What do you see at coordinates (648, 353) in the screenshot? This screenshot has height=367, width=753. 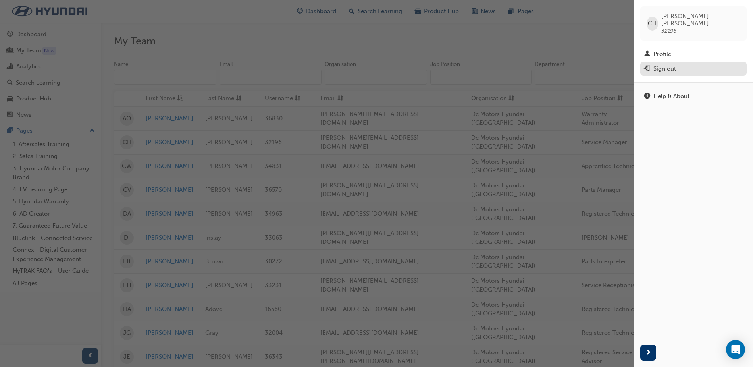 I see `span: next-icon` at bounding box center [648, 353].